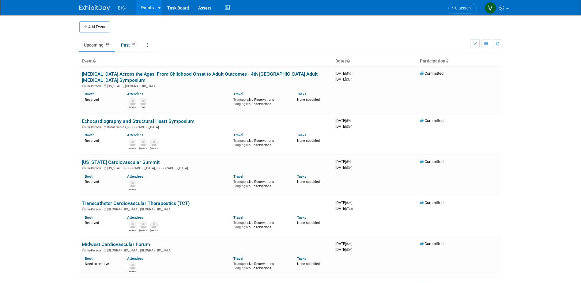 Image resolution: width=581 pixels, height=283 pixels. What do you see at coordinates (132, 230) in the screenshot?
I see `div: Joe Alfaro` at bounding box center [132, 230].